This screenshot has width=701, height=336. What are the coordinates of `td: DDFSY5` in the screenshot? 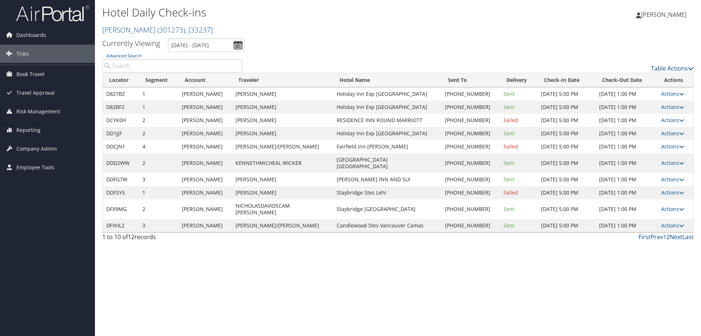 It's located at (121, 192).